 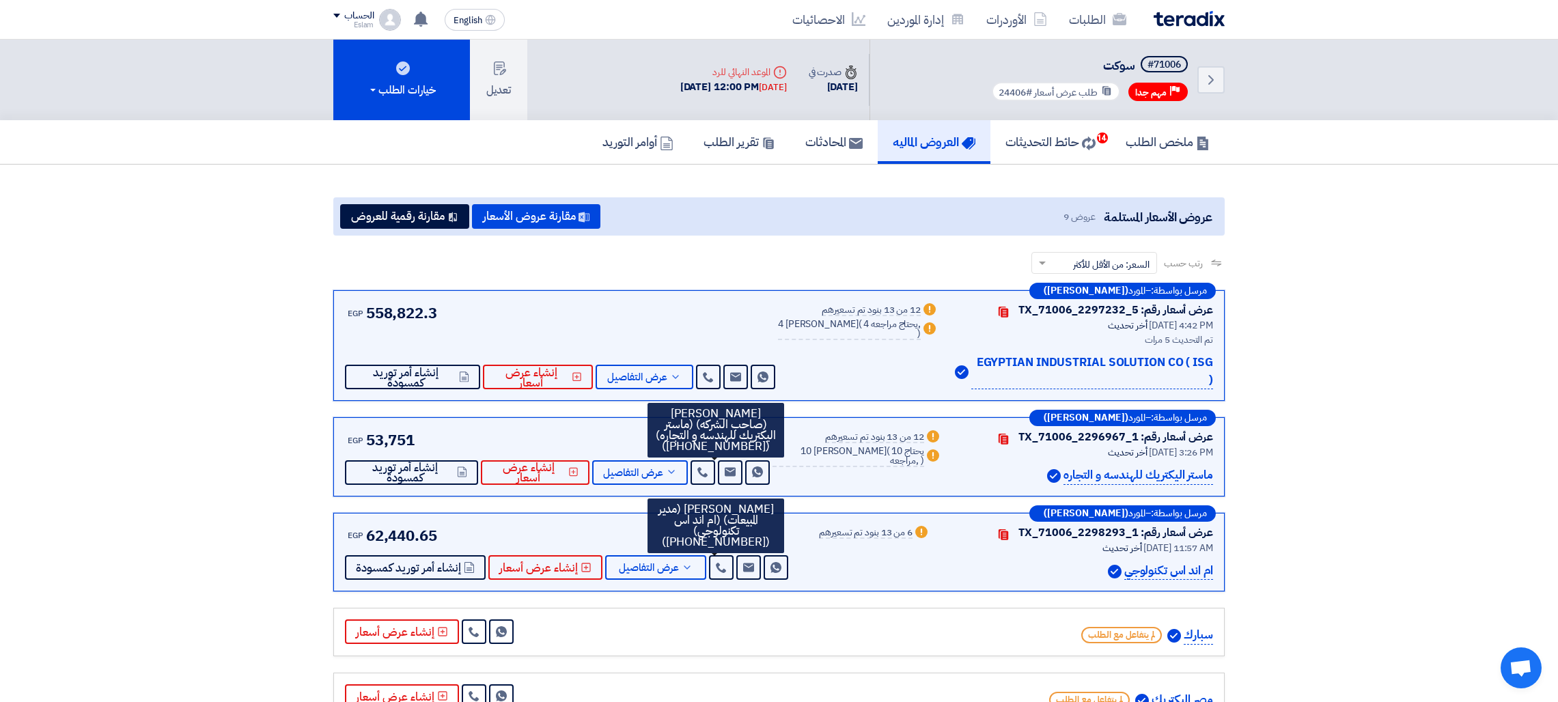 I want to click on button: English, so click(x=475, y=20).